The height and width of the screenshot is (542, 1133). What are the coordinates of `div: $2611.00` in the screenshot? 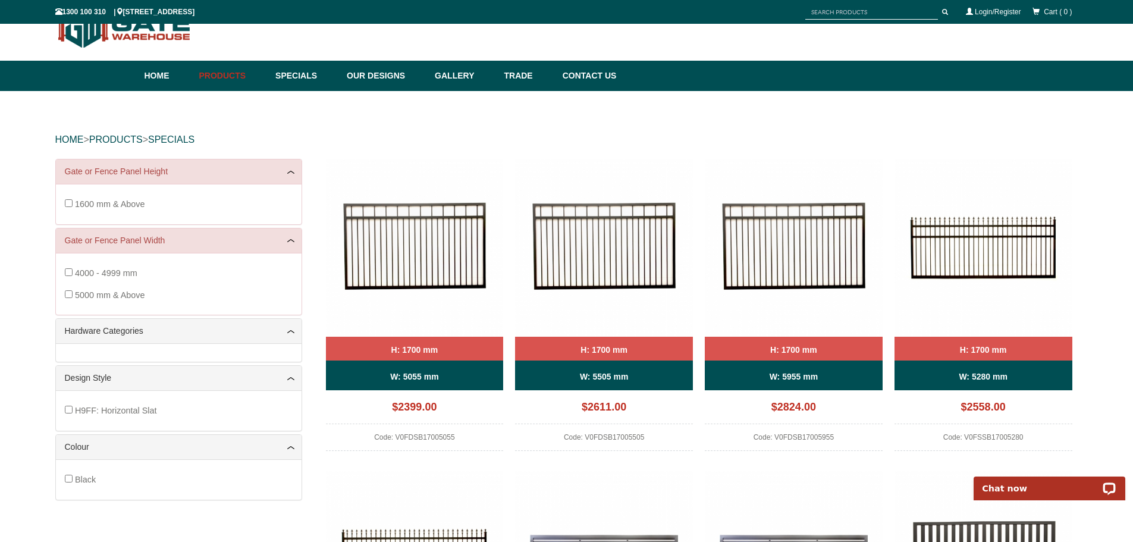 It's located at (604, 410).